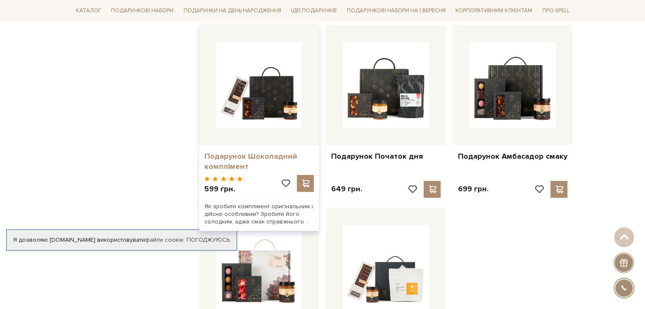 The height and width of the screenshot is (309, 645). Describe the element at coordinates (223, 189) in the screenshot. I see `p: 599 грн.` at that location.